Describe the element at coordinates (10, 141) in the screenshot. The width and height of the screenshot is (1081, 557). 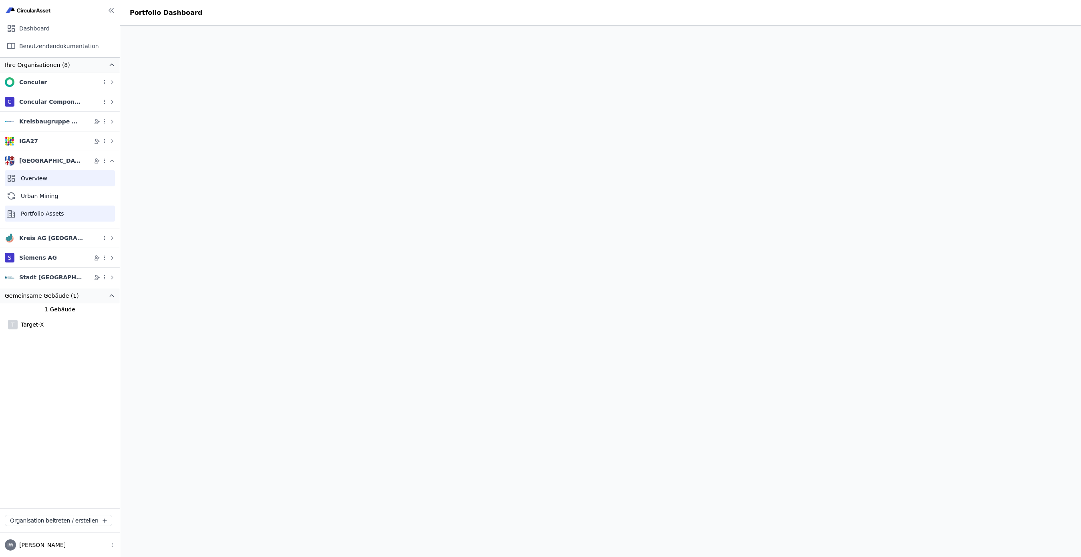
I see `img: IGA27` at that location.